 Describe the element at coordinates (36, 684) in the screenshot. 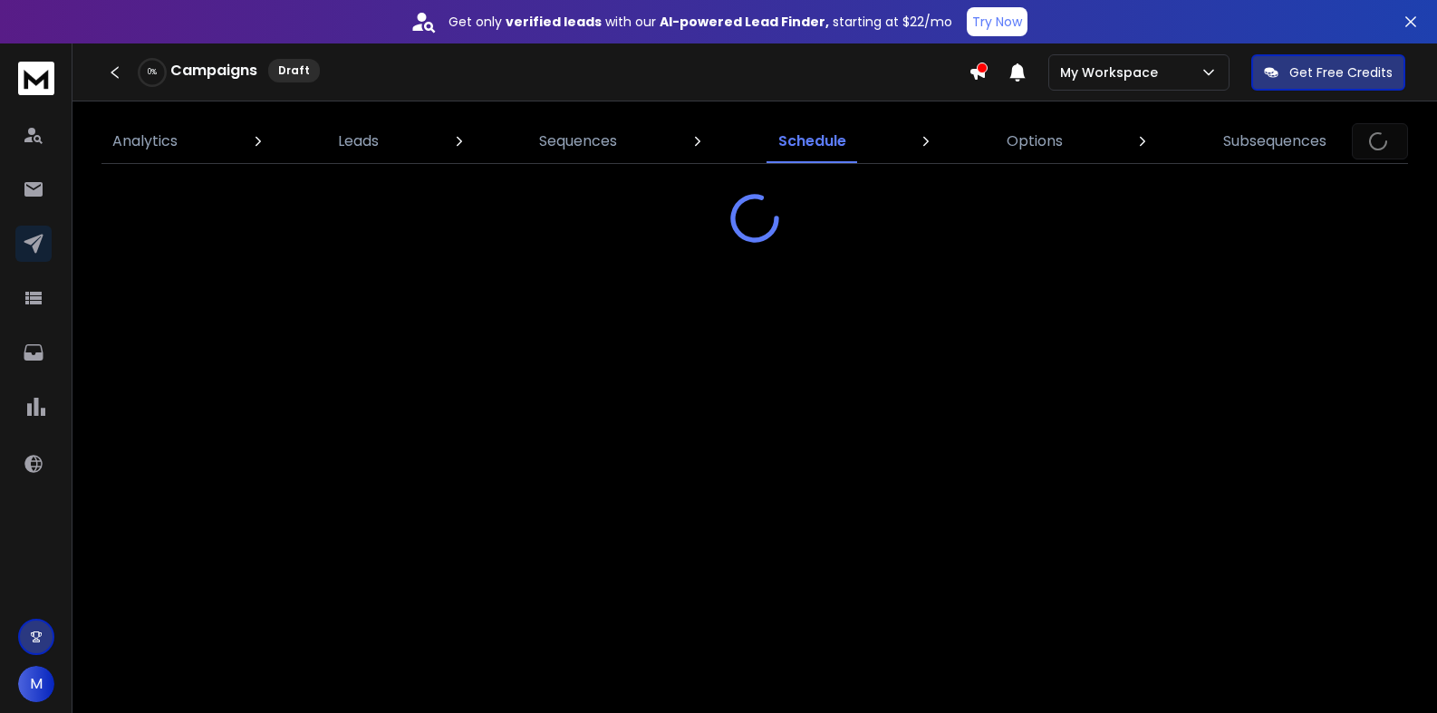

I see `span: M` at that location.